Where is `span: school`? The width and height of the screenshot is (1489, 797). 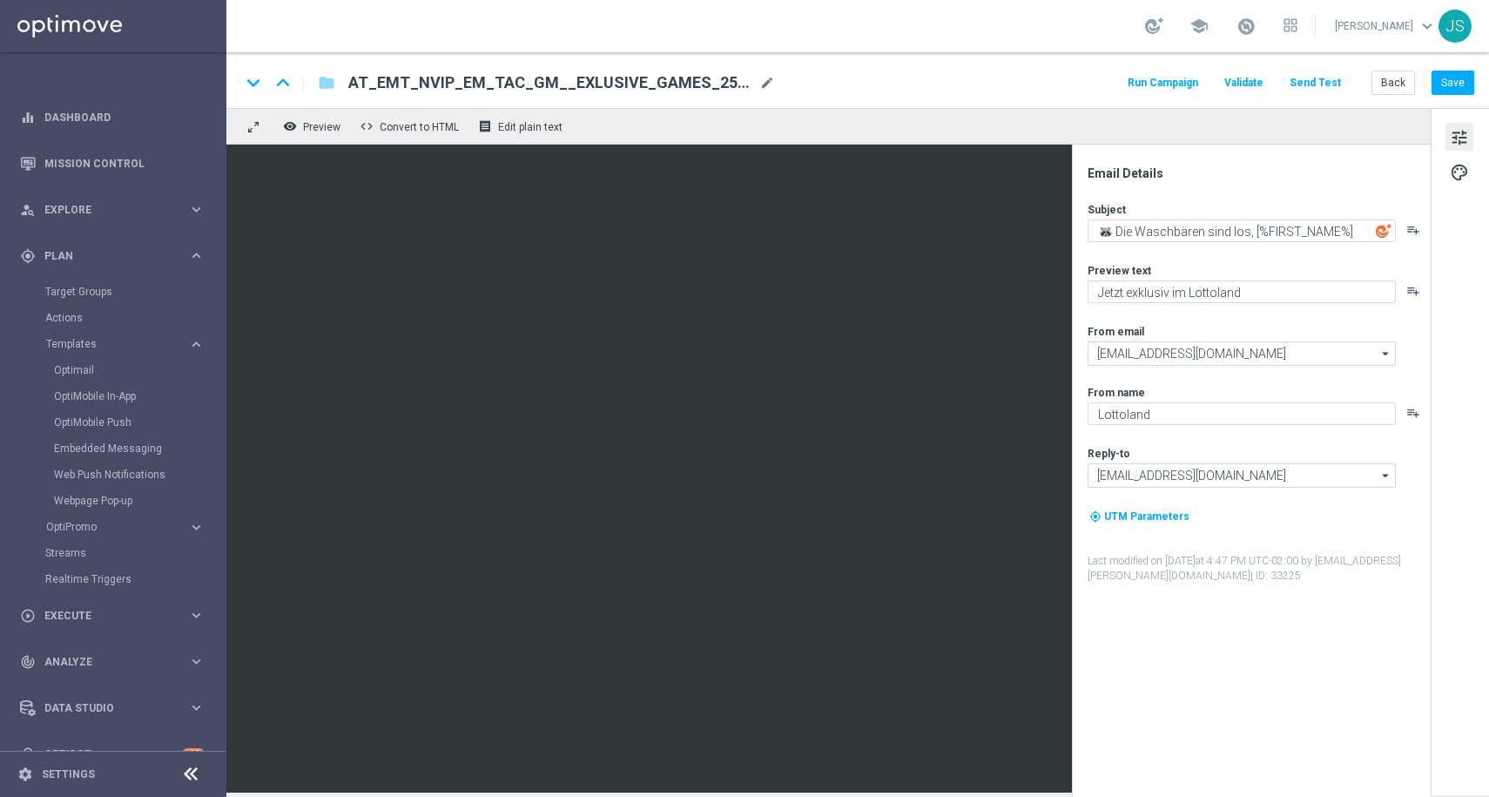 span: school is located at coordinates (1199, 26).